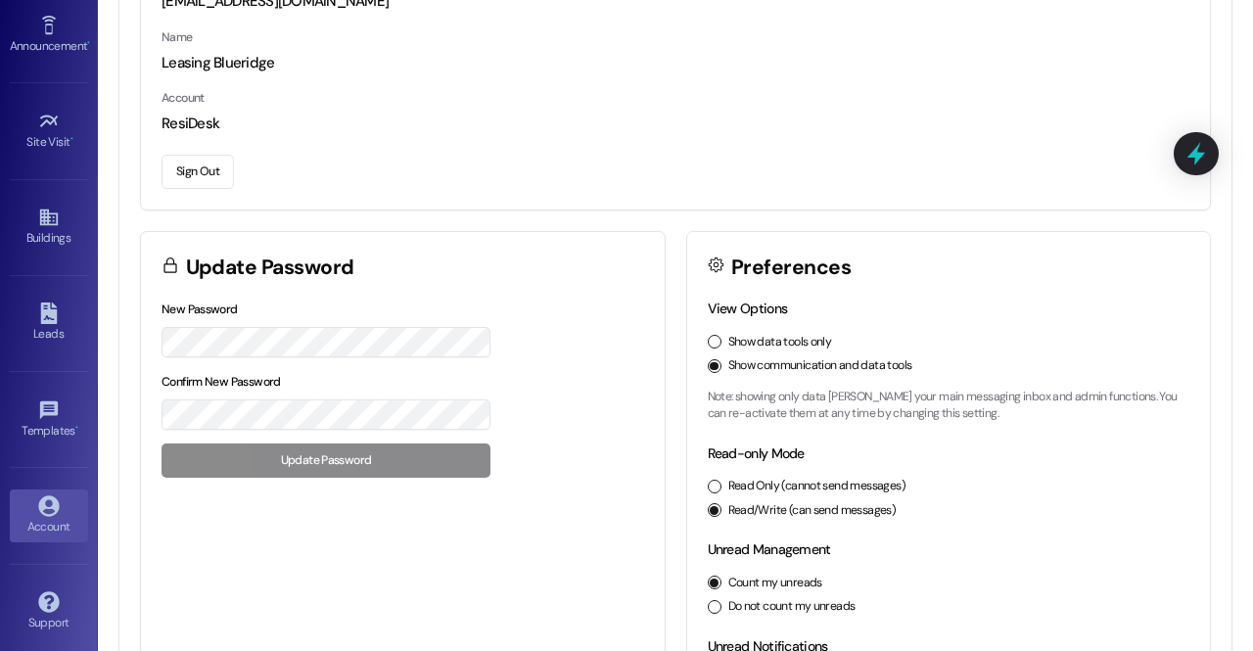  What do you see at coordinates (221, 382) in the screenshot?
I see `label: Confirm New Password` at bounding box center [221, 382].